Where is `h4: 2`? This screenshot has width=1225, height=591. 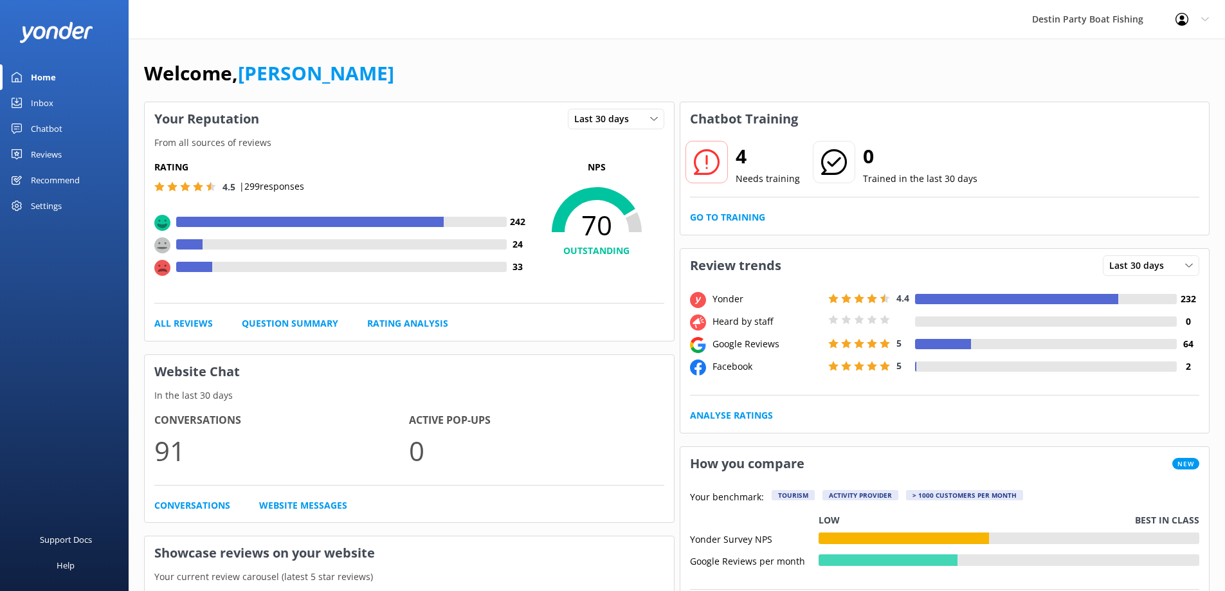 h4: 2 is located at coordinates (1188, 366).